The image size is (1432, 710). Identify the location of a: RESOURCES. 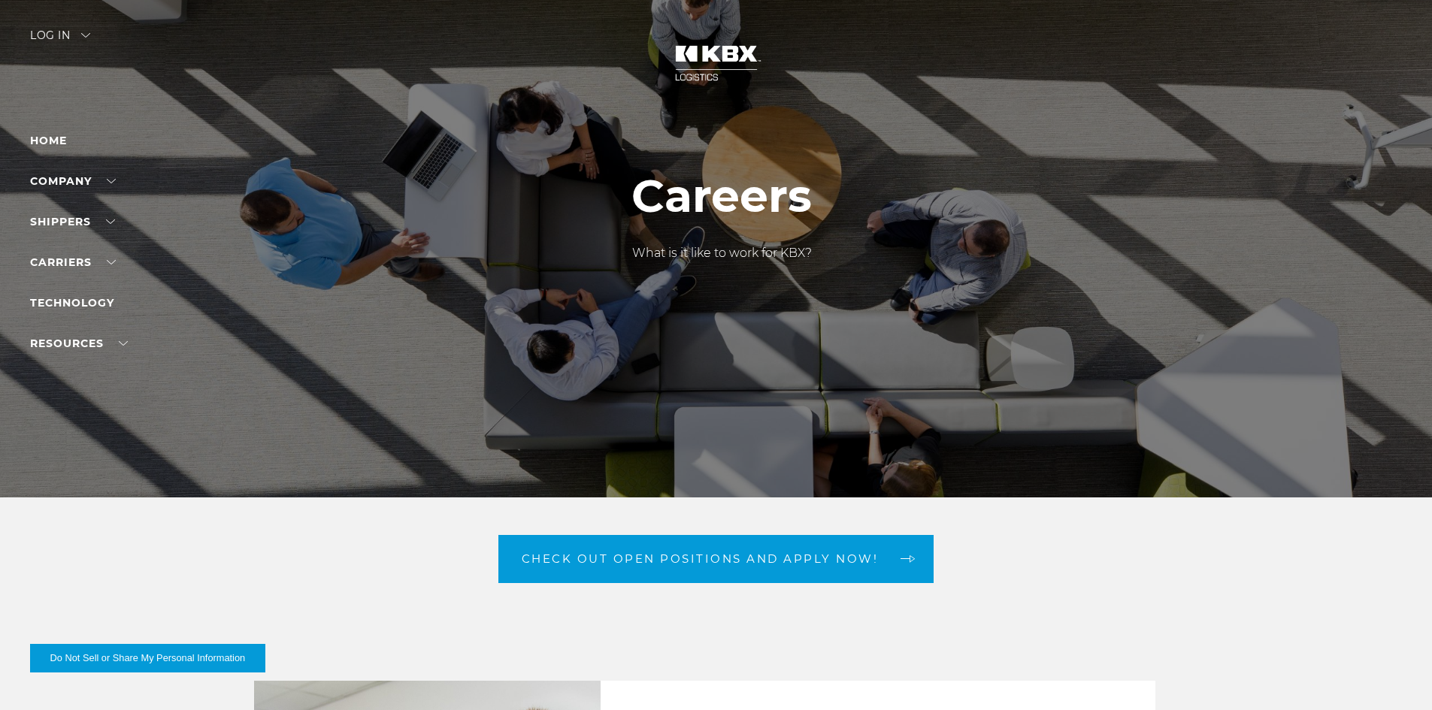
(79, 343).